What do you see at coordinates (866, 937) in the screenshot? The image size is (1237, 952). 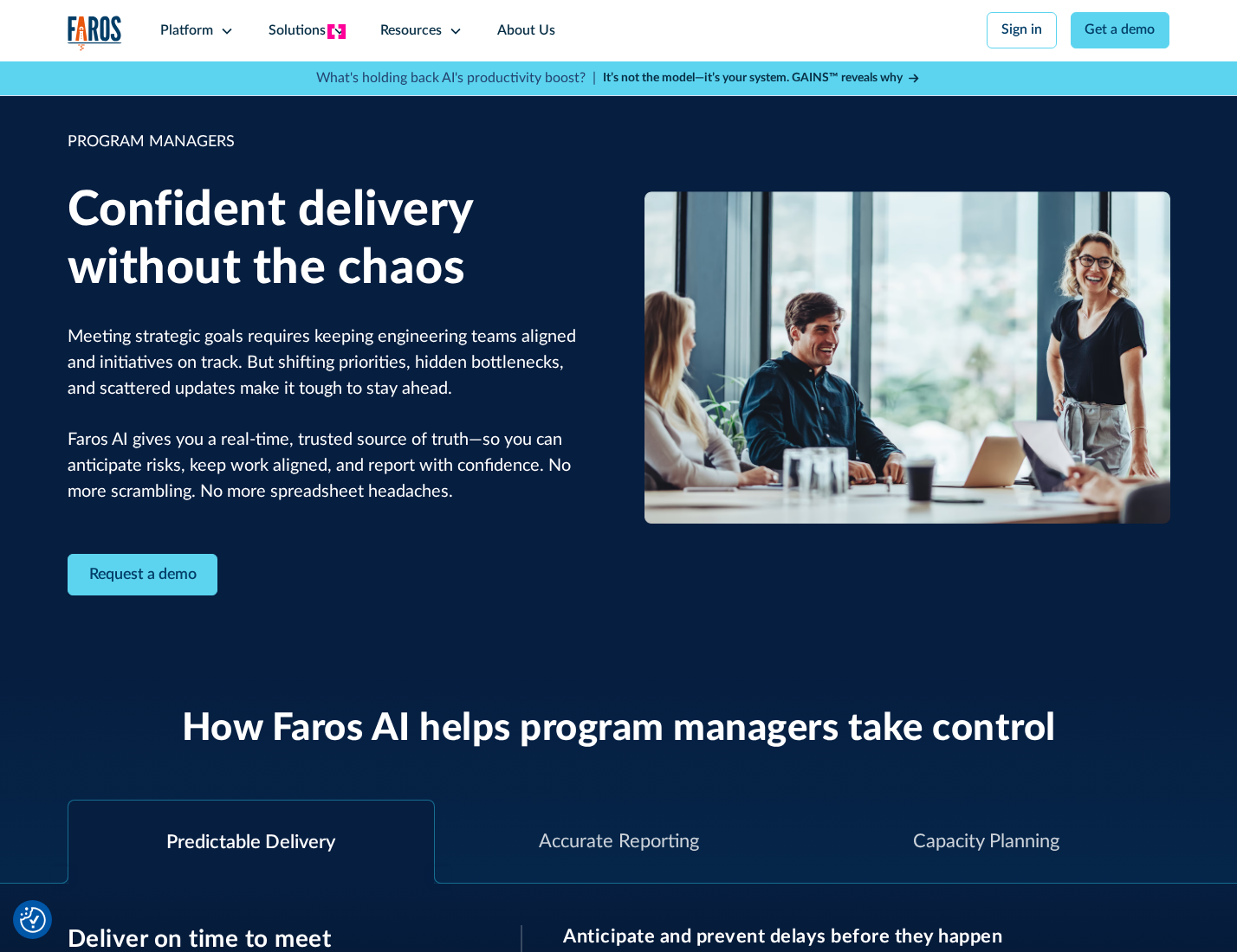 I see `h3: Anticipate and prevent delays before they happen` at bounding box center [866, 937].